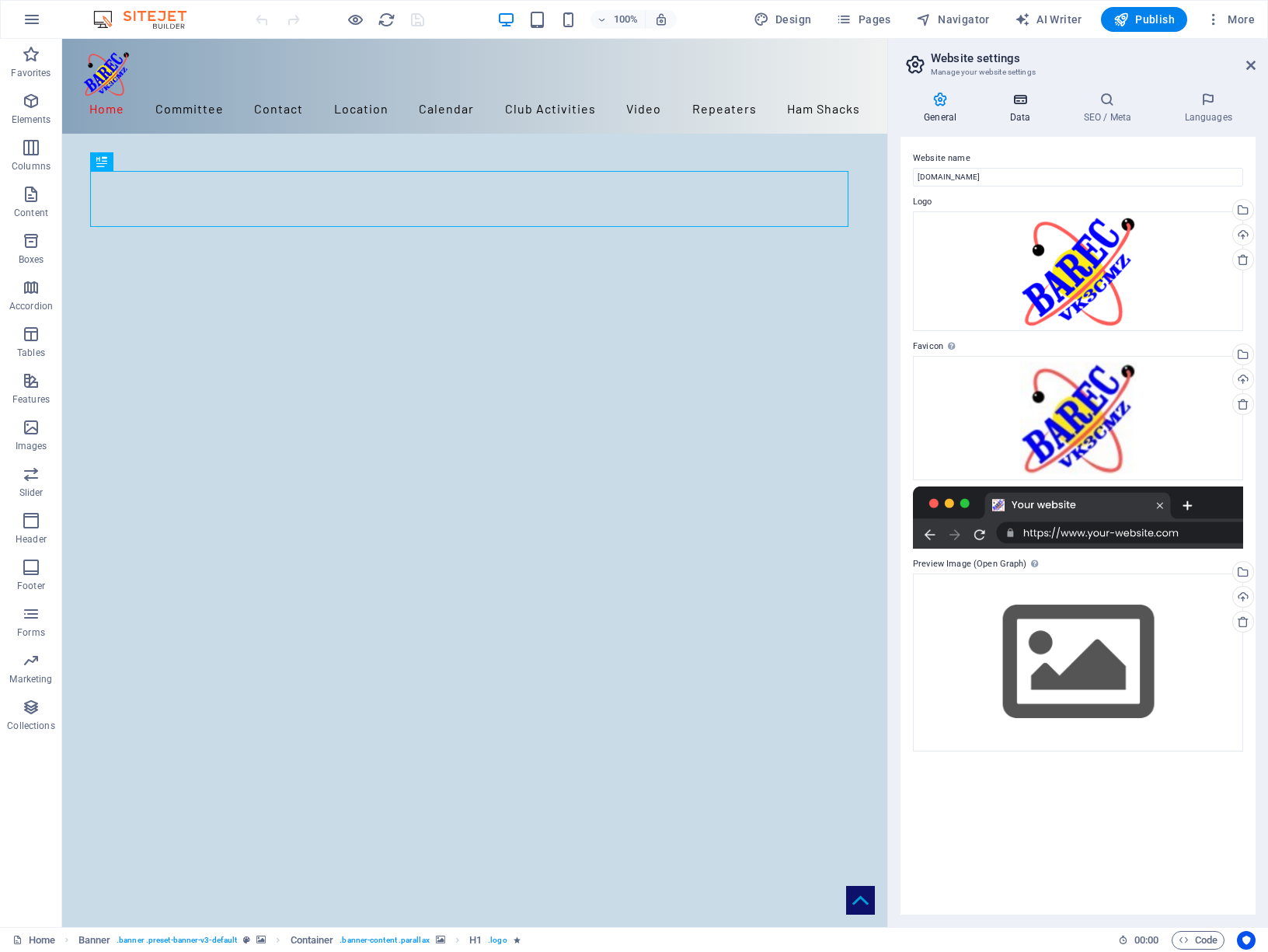  I want to click on span: . banner-content .parallax, so click(384, 940).